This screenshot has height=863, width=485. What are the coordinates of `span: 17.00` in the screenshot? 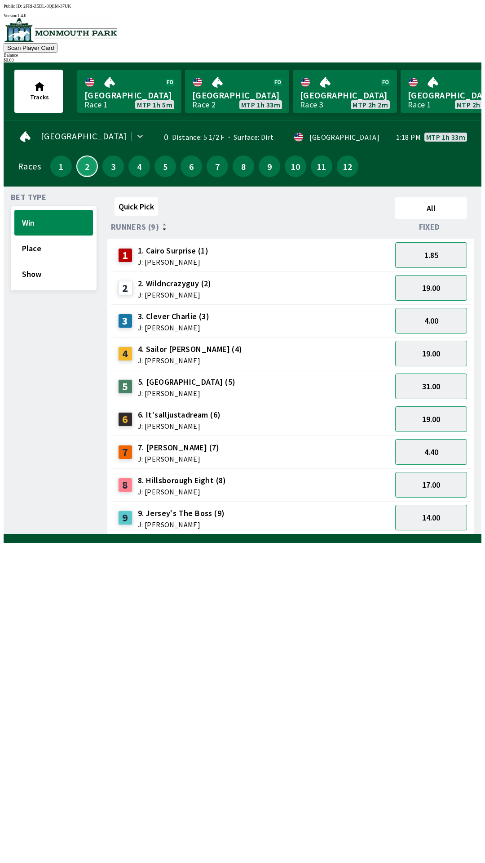 It's located at (431, 484).